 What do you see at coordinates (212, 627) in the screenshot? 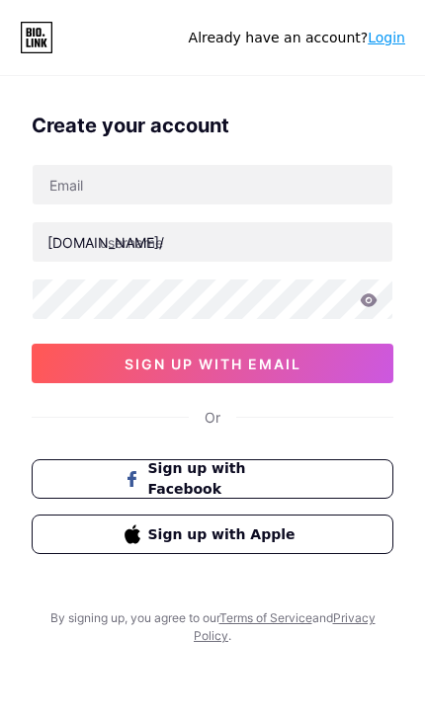
I see `div: By signing up, you agree to our and .` at bounding box center [212, 627].